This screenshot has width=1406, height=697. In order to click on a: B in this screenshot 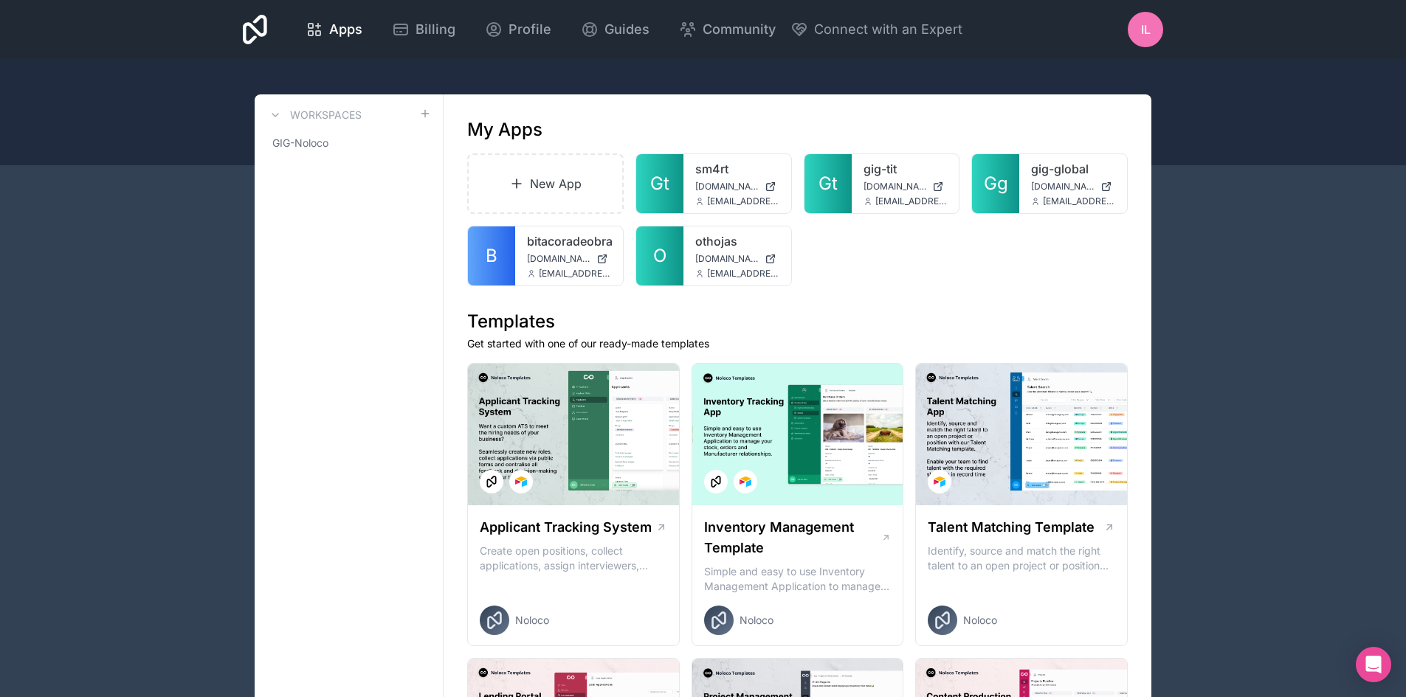, I will do `click(492, 256)`.